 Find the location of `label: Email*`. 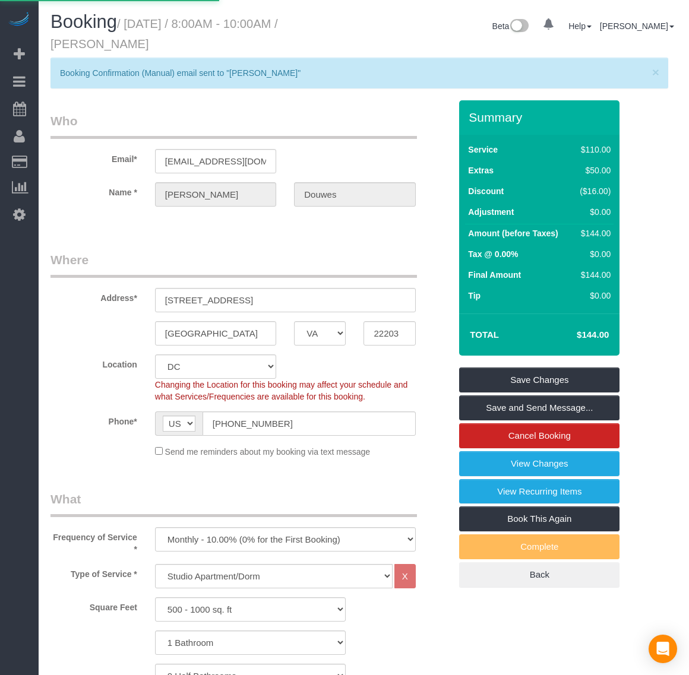

label: Email* is located at coordinates (94, 157).